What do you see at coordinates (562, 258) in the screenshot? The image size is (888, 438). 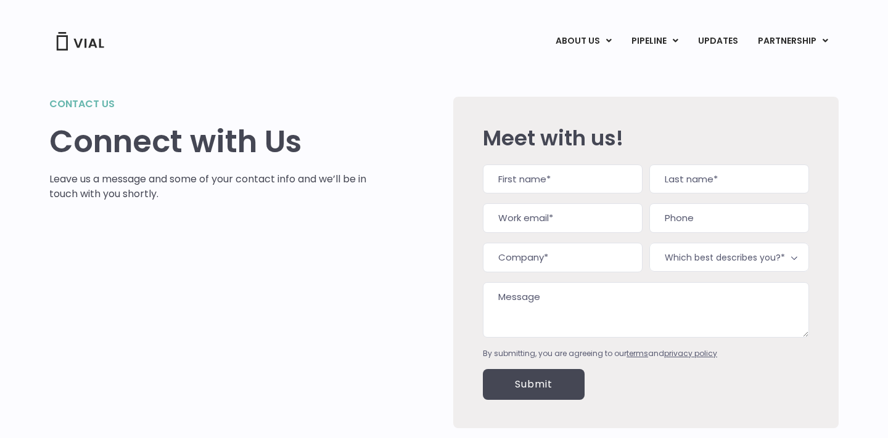 I see `input: Company*` at bounding box center [562, 258].